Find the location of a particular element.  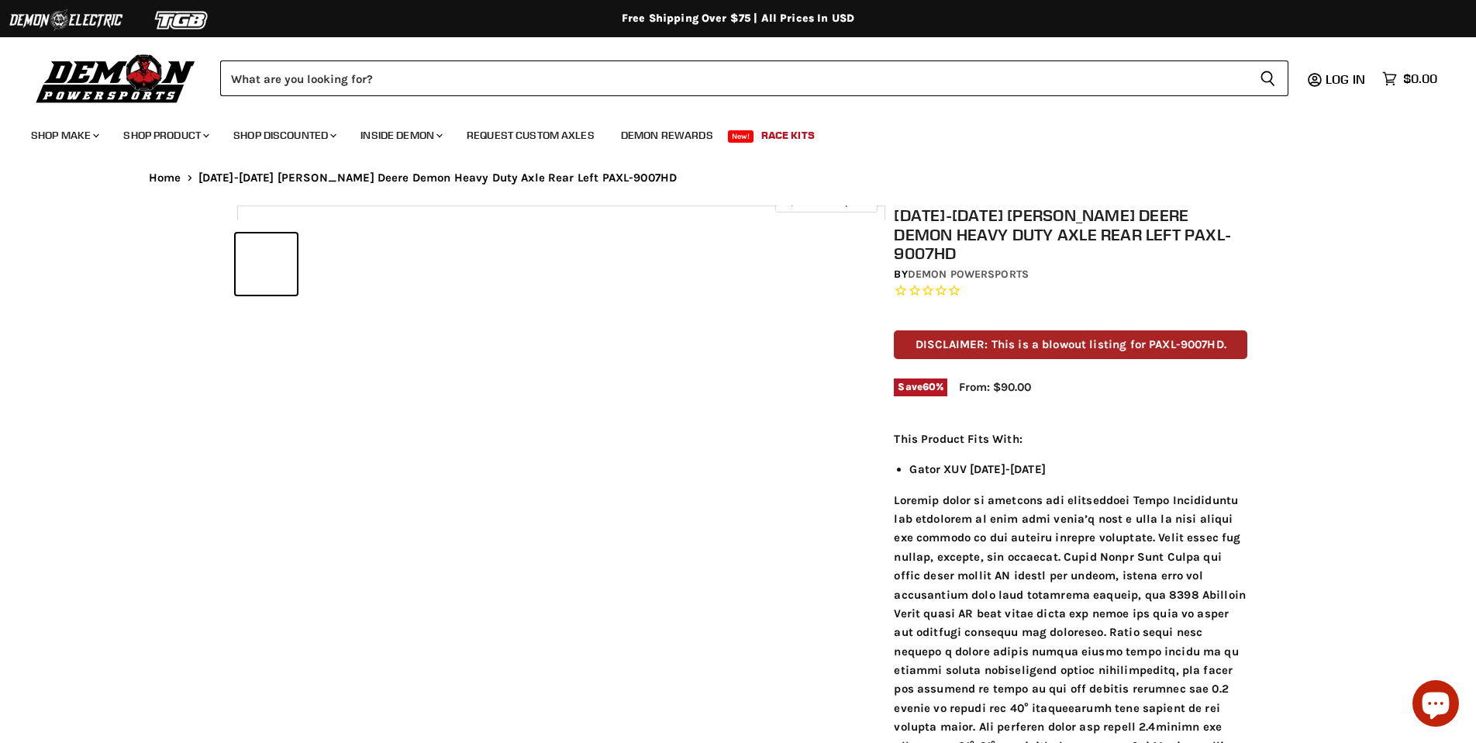

a: Request Custom Axles is located at coordinates (530, 135).